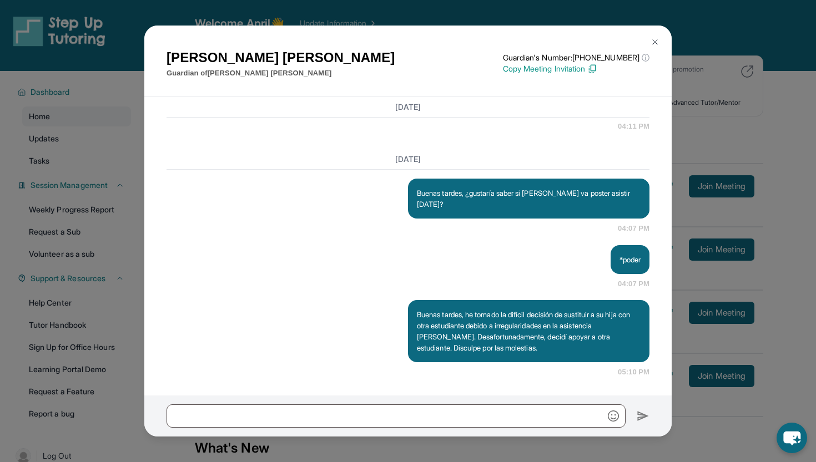 This screenshot has width=816, height=462. Describe the element at coordinates (630, 260) in the screenshot. I see `p: *poder` at that location.